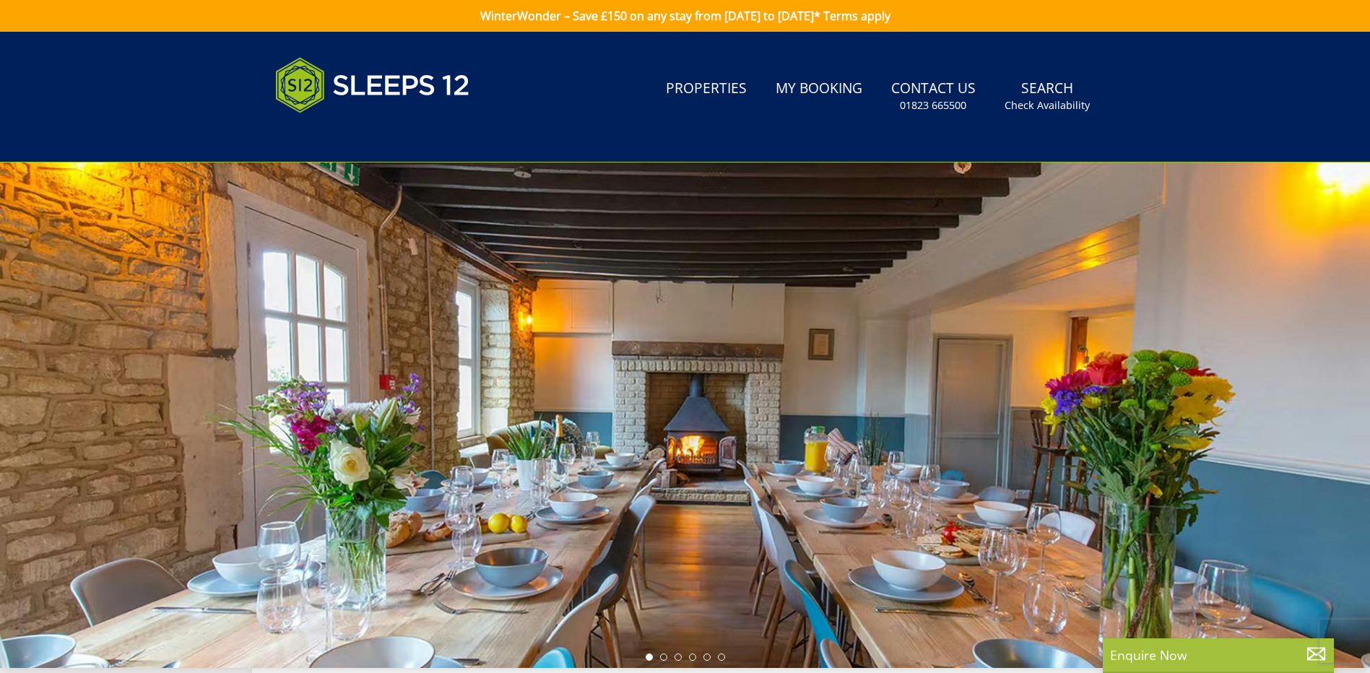 This screenshot has width=1370, height=673. I want to click on a: My Booking, so click(819, 89).